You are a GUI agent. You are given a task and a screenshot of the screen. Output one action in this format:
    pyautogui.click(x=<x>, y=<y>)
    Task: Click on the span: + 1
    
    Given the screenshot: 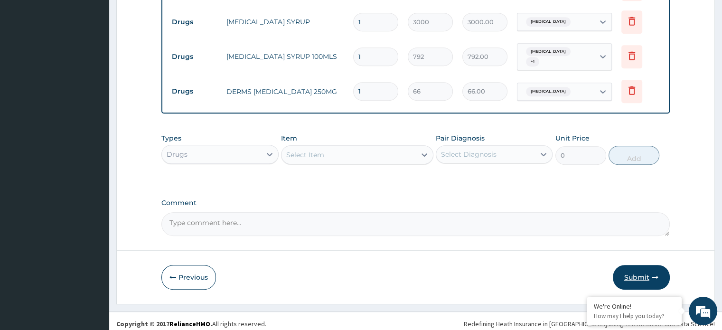 What is the action you would take?
    pyautogui.click(x=533, y=62)
    